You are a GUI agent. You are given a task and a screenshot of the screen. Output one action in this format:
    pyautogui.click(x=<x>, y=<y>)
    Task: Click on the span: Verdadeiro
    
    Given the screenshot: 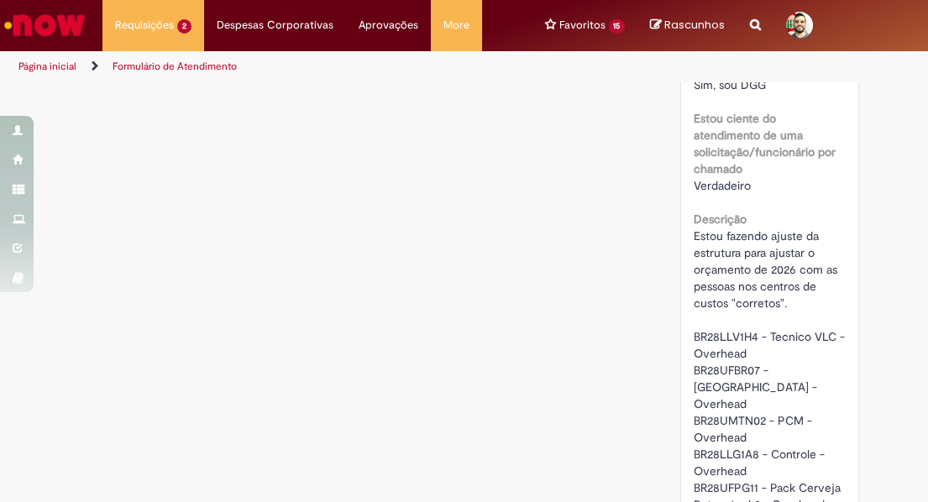 What is the action you would take?
    pyautogui.click(x=723, y=186)
    